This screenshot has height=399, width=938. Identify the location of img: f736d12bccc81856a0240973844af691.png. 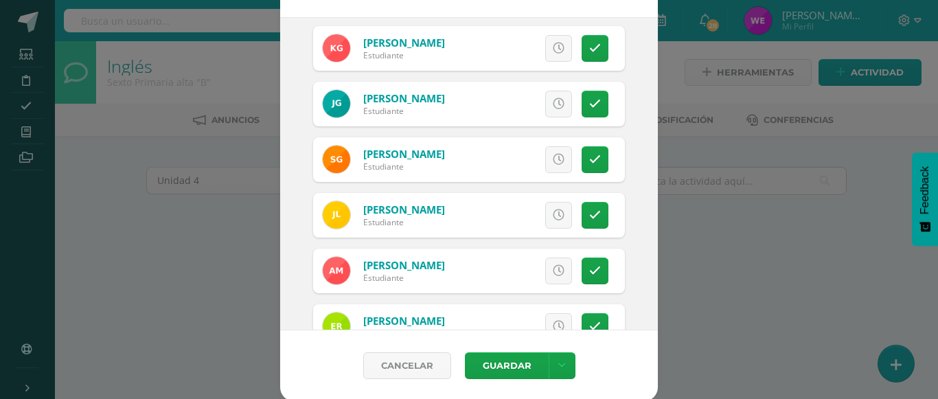
(337, 215).